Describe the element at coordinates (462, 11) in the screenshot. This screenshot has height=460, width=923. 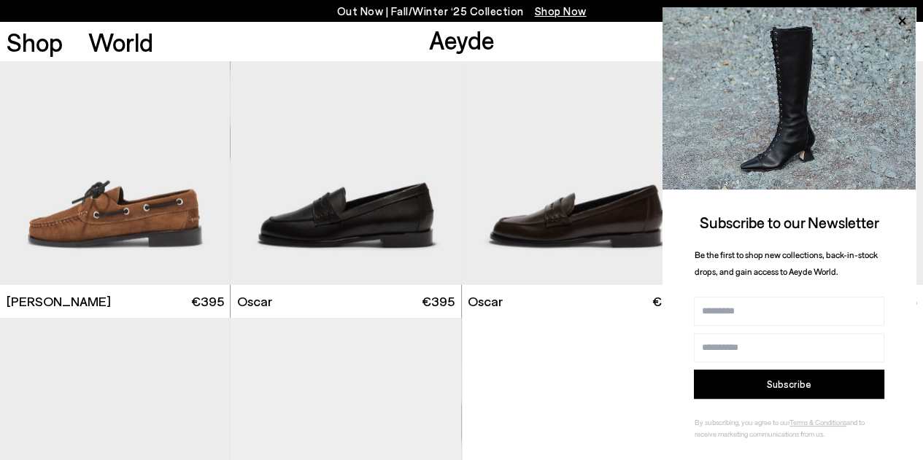
I see `p: Out Now | Fall/Winter ‘25 Collection` at that location.